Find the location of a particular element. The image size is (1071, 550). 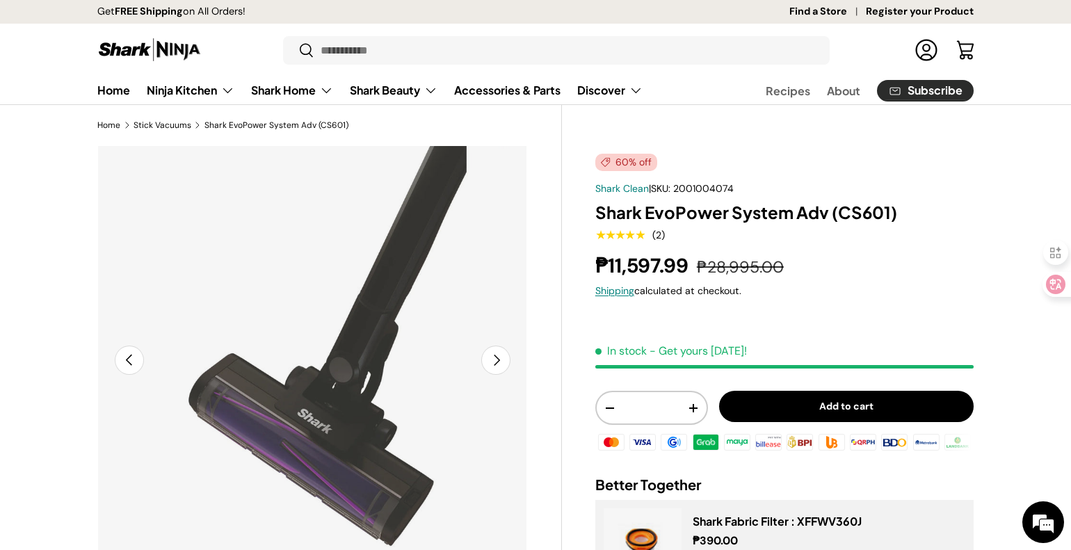

span: In stock is located at coordinates (621, 350).